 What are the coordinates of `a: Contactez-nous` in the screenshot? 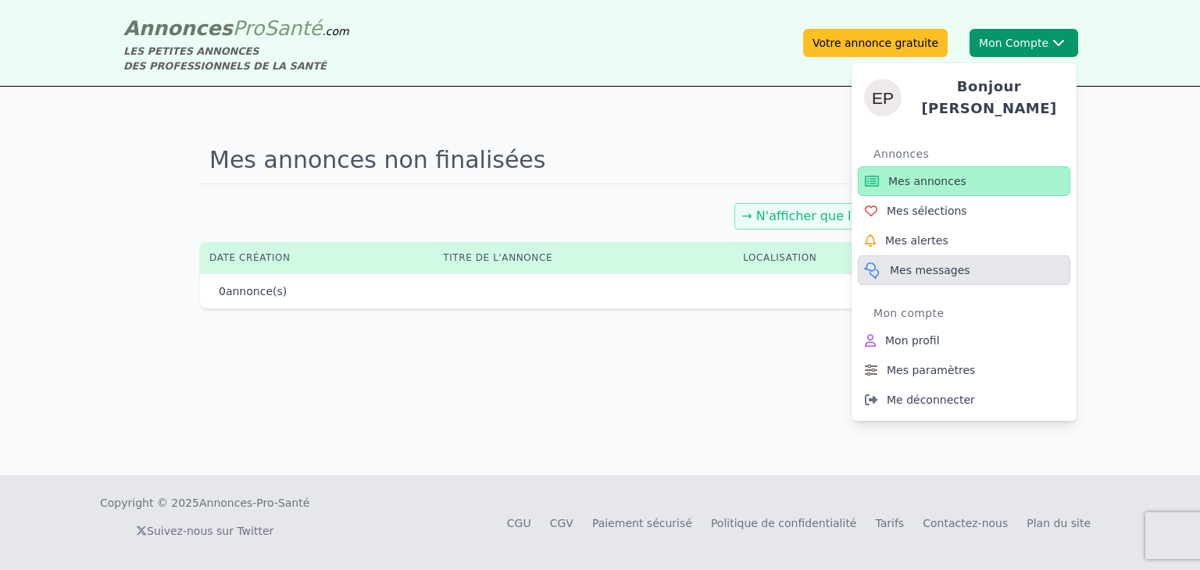 It's located at (965, 524).